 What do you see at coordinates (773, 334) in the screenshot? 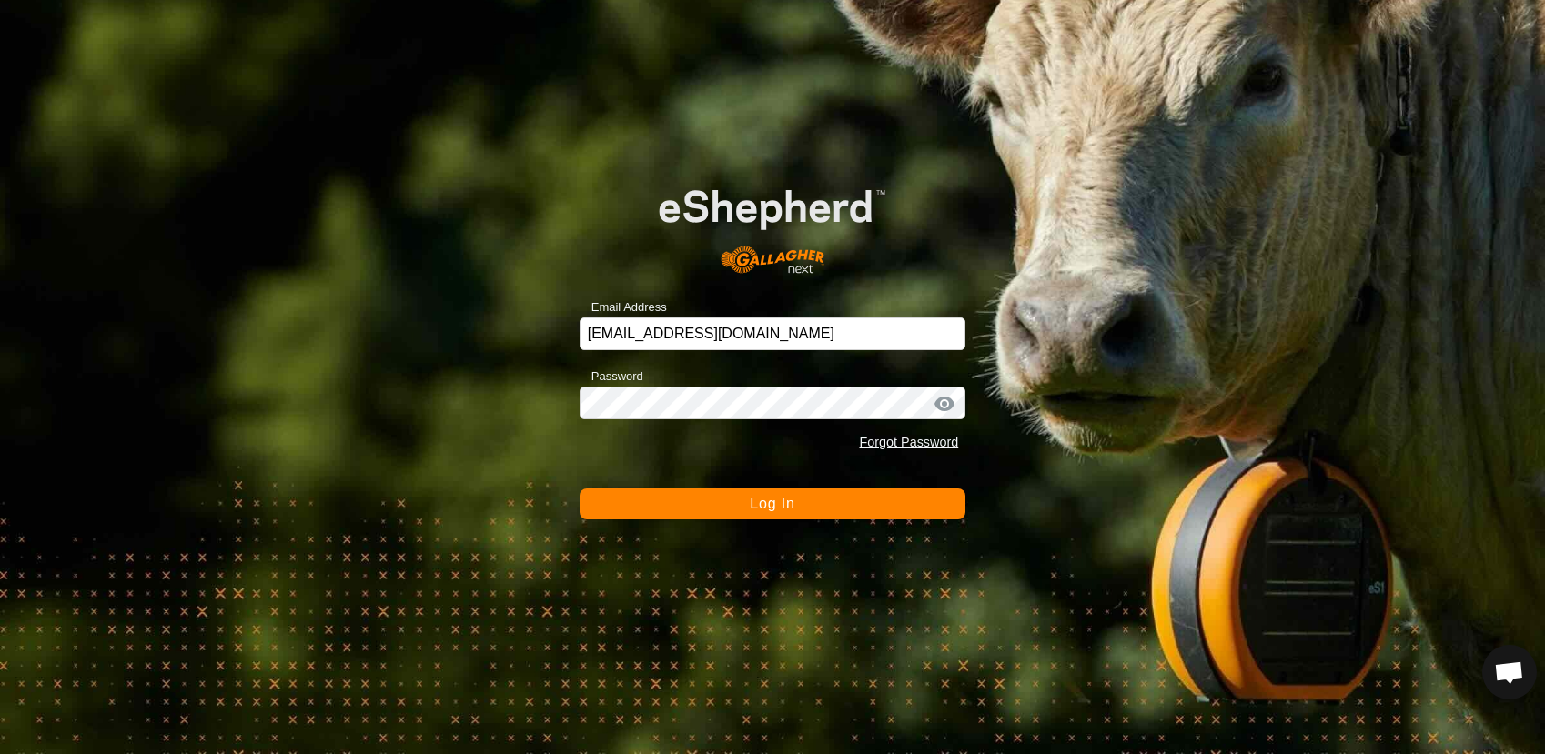
I see `input: Email Address` at bounding box center [773, 334].